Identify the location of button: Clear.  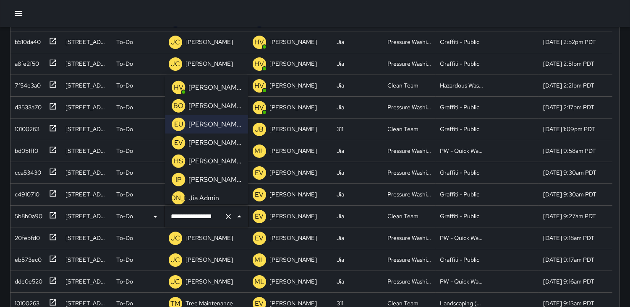
(228, 217).